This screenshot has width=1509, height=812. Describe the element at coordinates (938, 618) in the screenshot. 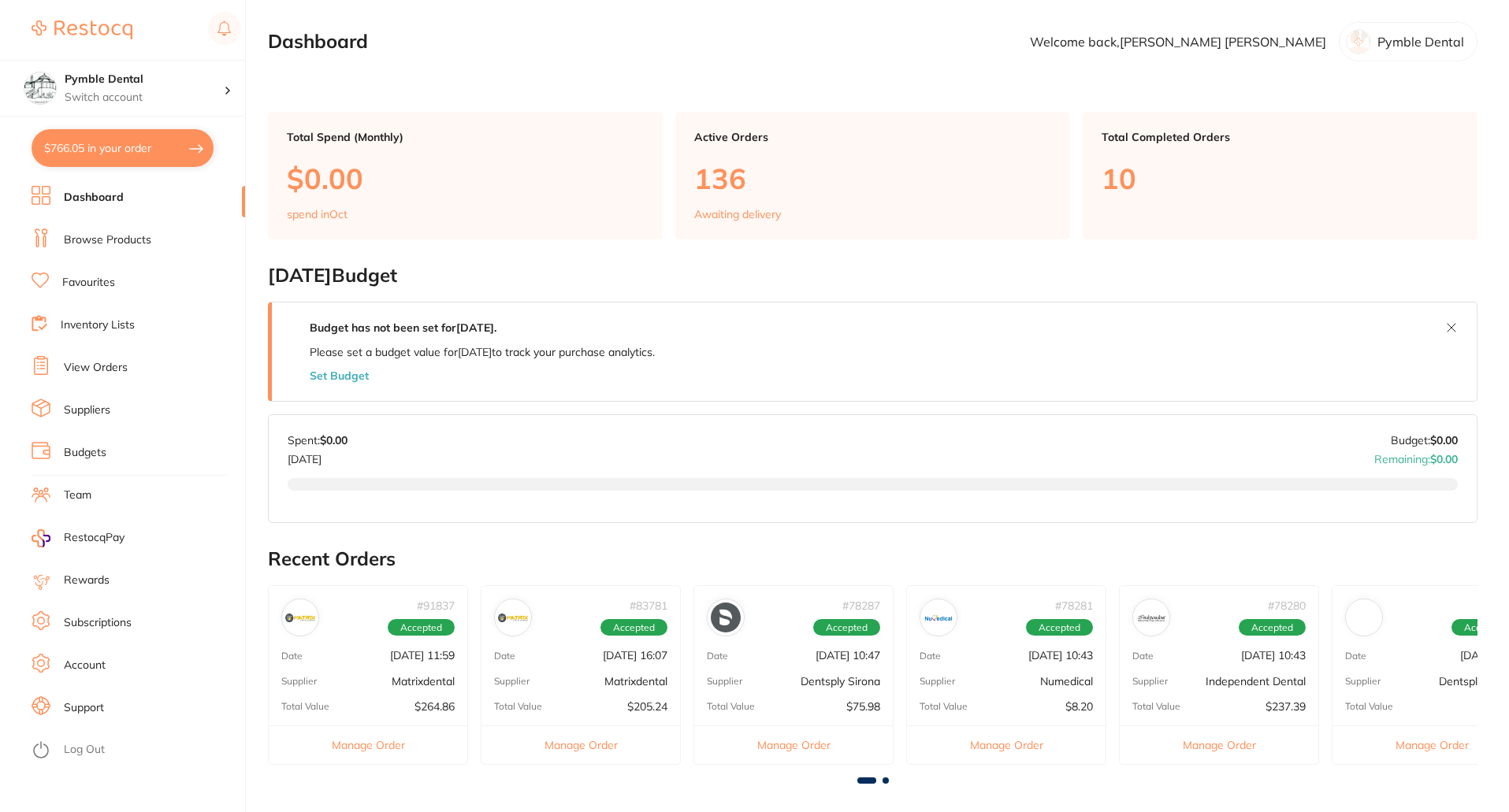

I see `img: Numedical` at that location.